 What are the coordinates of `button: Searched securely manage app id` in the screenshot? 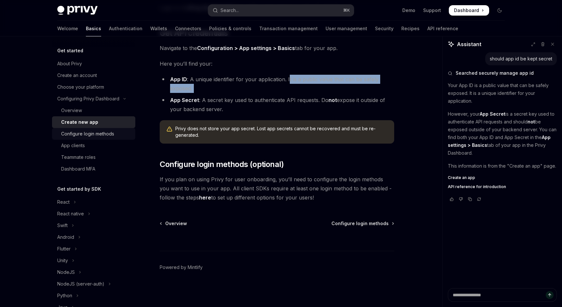 It's located at (502, 73).